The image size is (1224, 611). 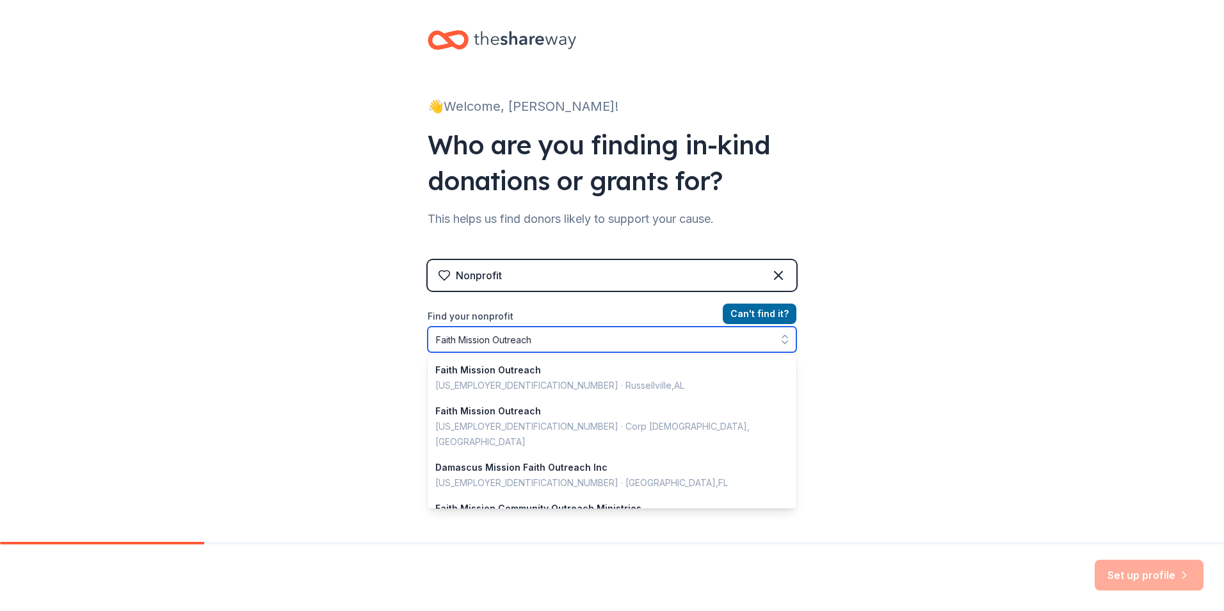 What do you see at coordinates (604, 467) in the screenshot?
I see `div: Damascus Mission Faith Outreach Inc` at bounding box center [604, 467].